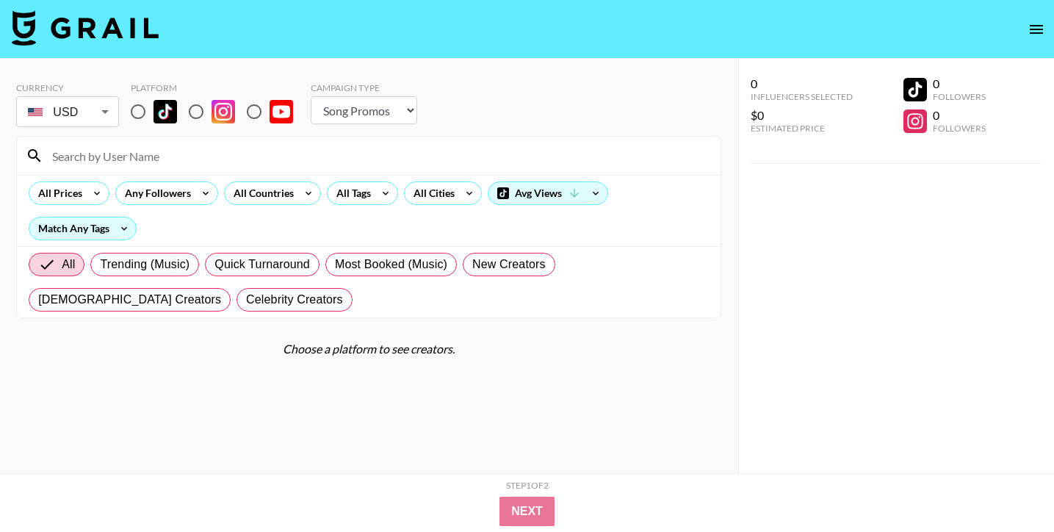  Describe the element at coordinates (57, 193) in the screenshot. I see `div: All Prices` at that location.